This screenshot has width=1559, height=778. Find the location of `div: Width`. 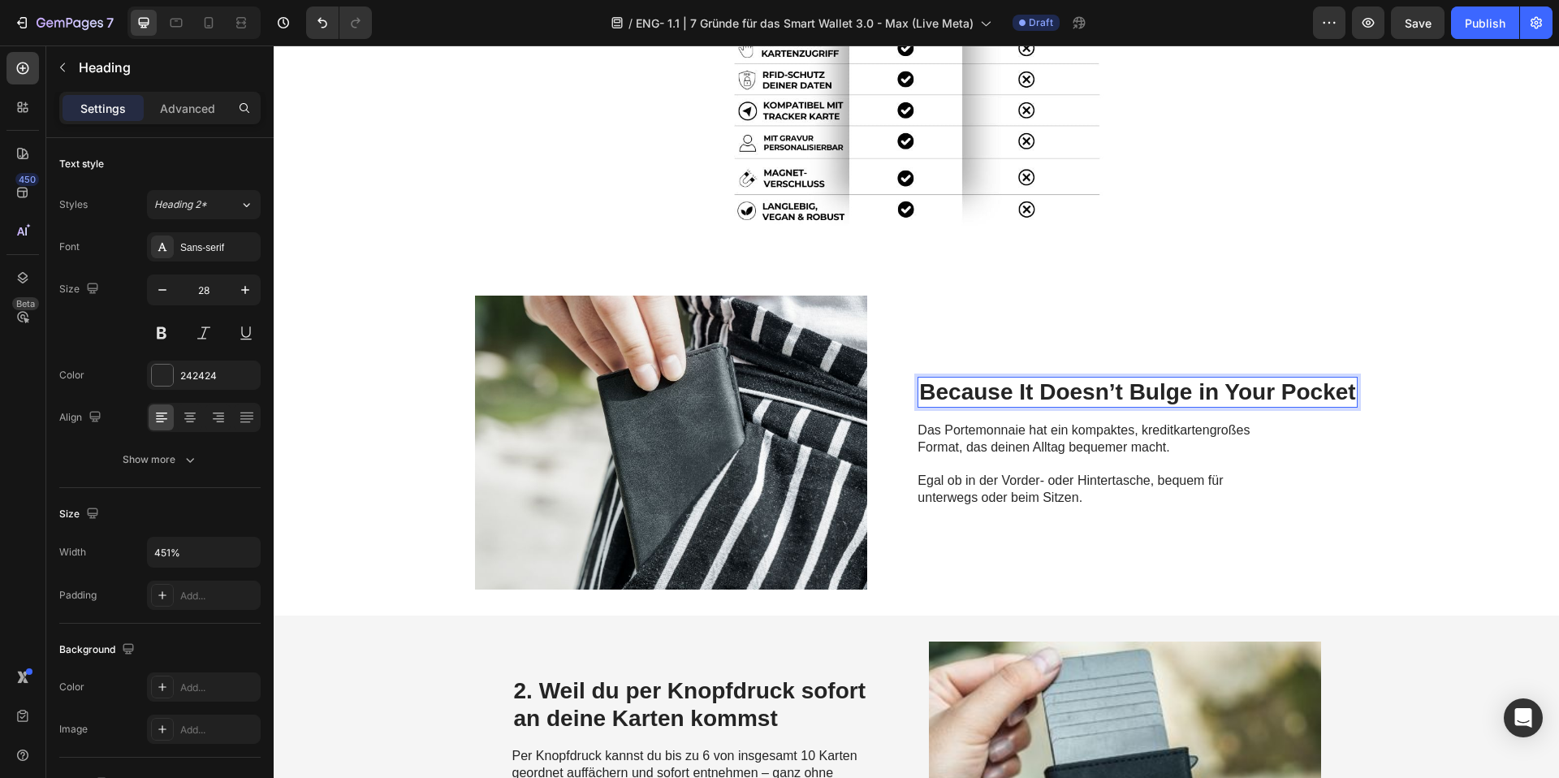

div: Width is located at coordinates (72, 552).